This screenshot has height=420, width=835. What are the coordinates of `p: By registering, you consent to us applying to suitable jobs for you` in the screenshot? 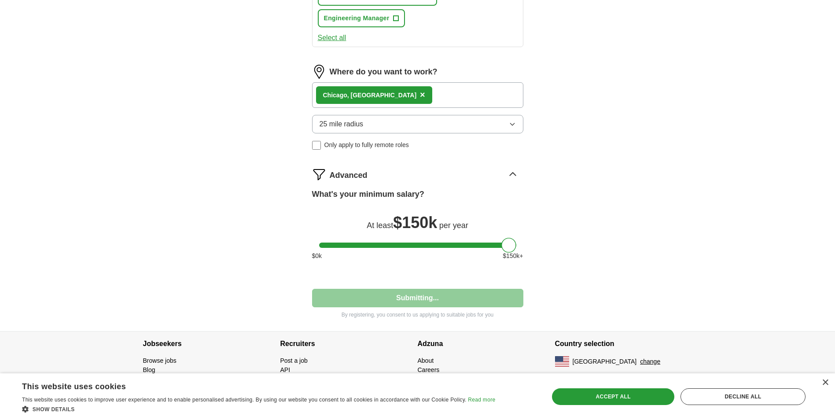 It's located at (418, 315).